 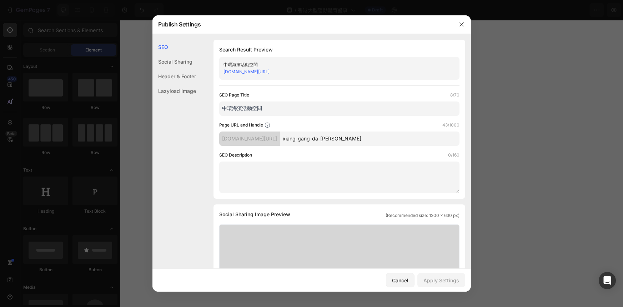 I want to click on div: Lazyload Image, so click(x=174, y=91).